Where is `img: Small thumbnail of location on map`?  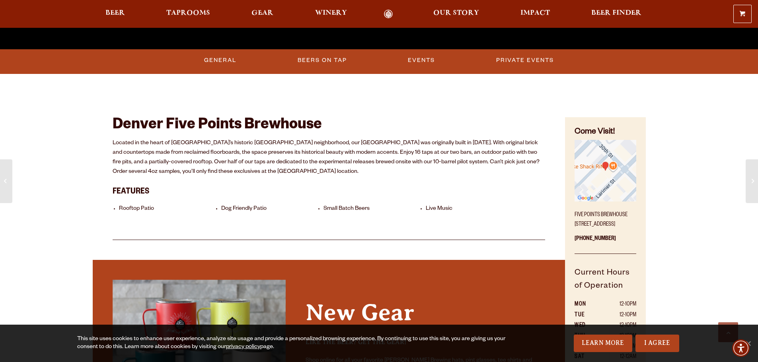 img: Small thumbnail of location on map is located at coordinates (605, 171).